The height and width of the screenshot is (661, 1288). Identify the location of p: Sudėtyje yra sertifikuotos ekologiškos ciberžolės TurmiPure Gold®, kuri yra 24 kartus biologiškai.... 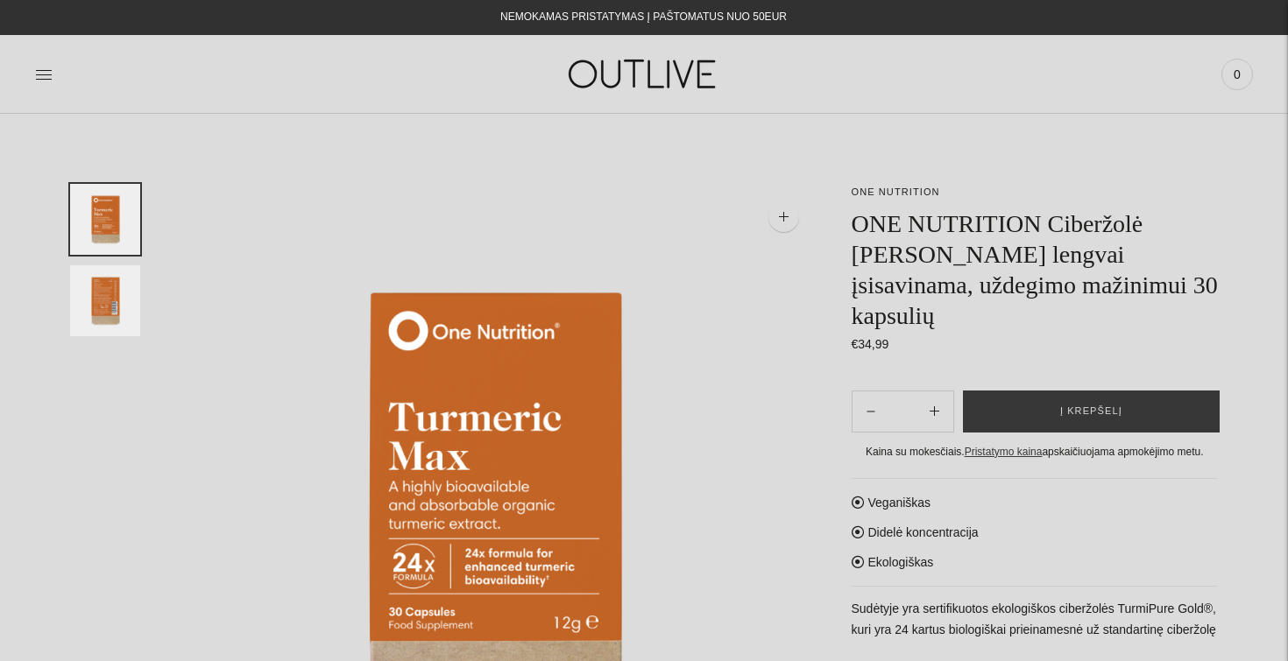
(1035, 620).